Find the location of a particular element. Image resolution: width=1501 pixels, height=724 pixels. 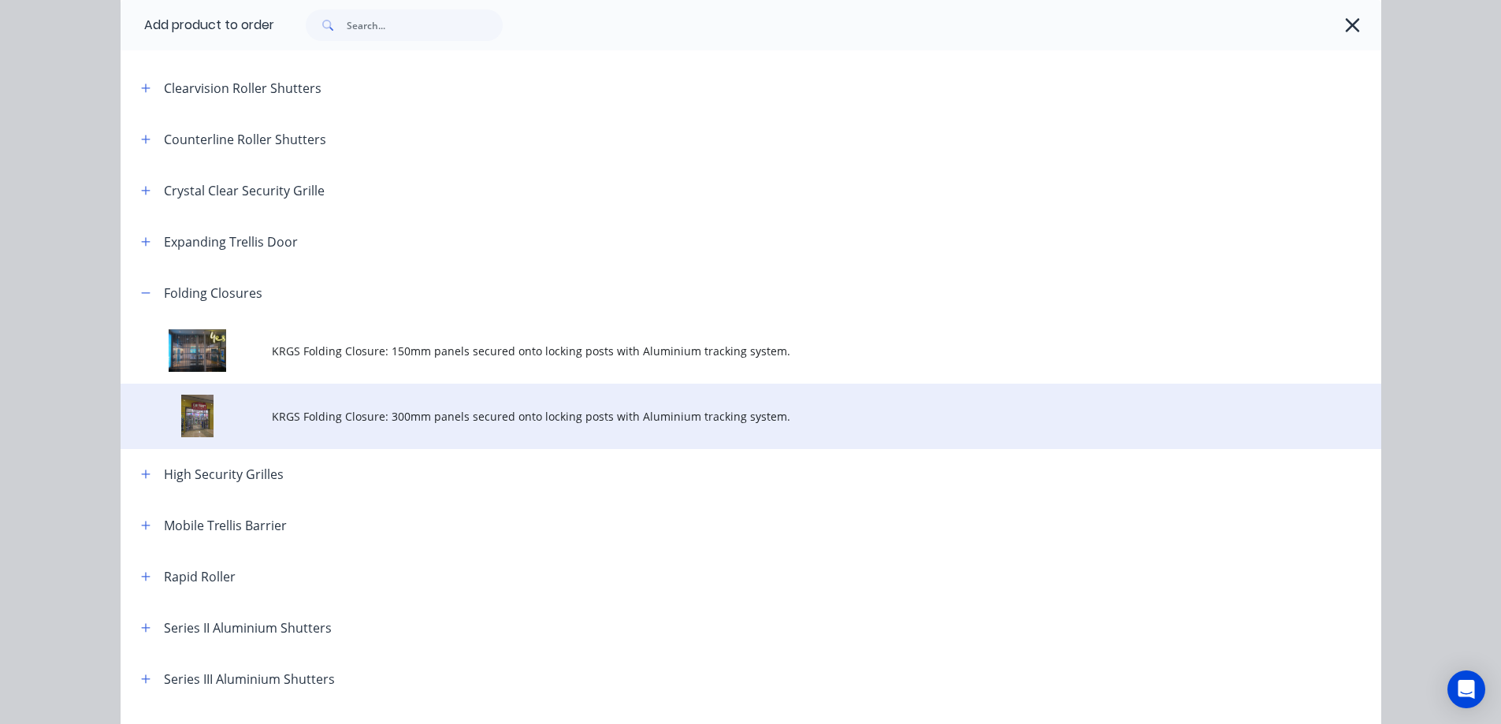

div: Counterline Roller Shutters is located at coordinates (245, 139).